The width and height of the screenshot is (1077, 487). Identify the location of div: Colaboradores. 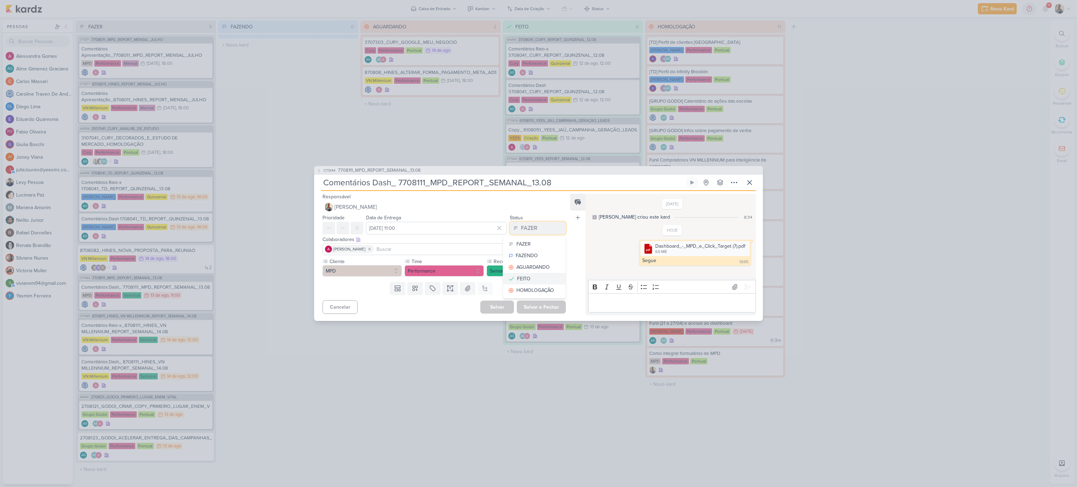
(444, 239).